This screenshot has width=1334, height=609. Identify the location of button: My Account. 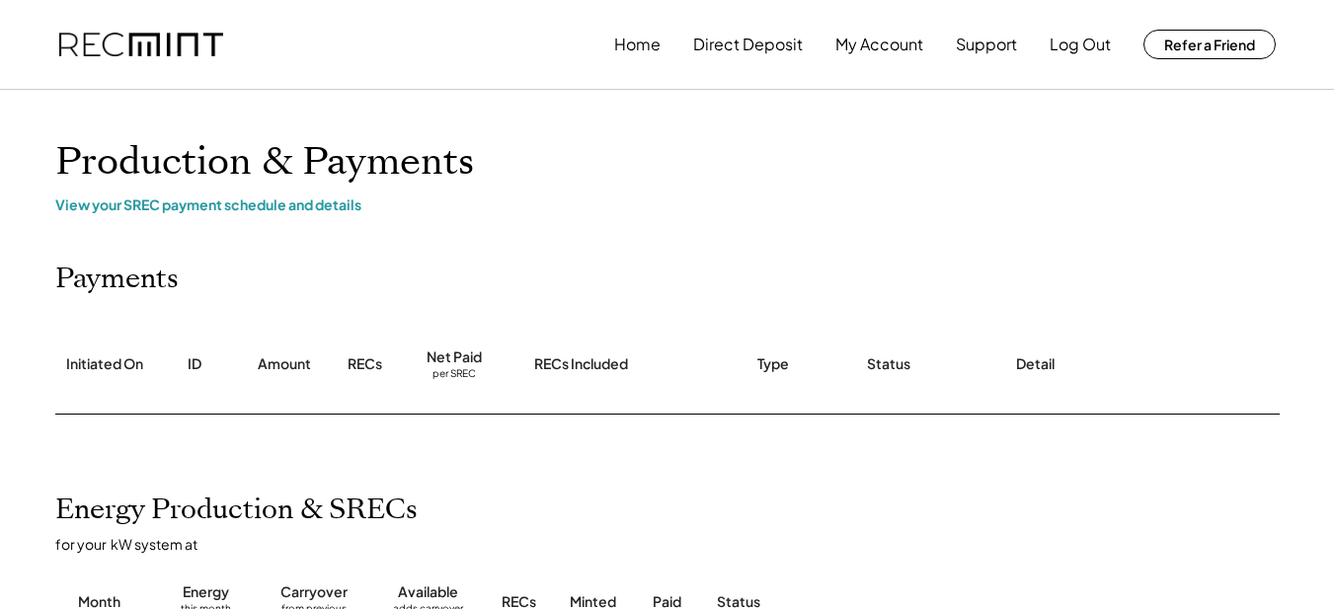
(879, 44).